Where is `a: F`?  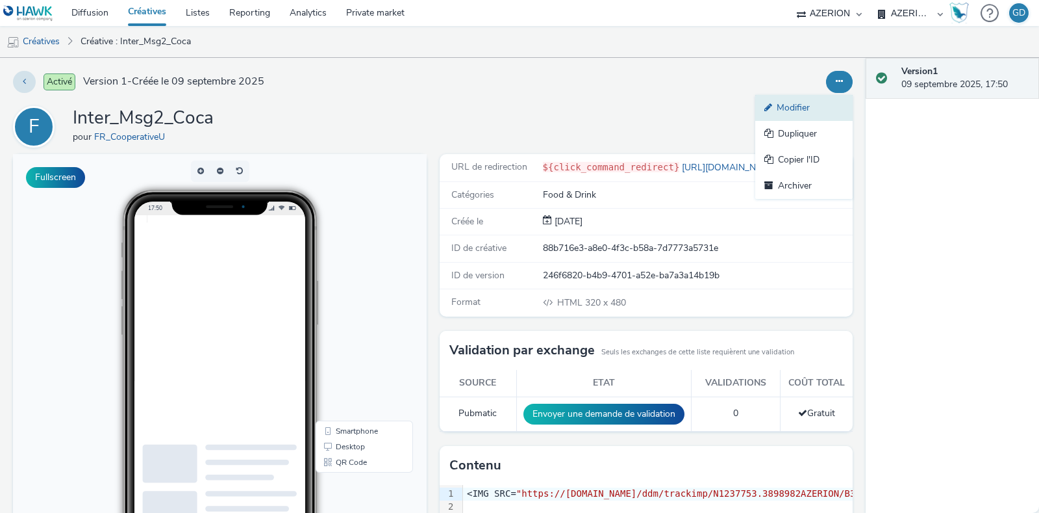 a: F is located at coordinates (36, 126).